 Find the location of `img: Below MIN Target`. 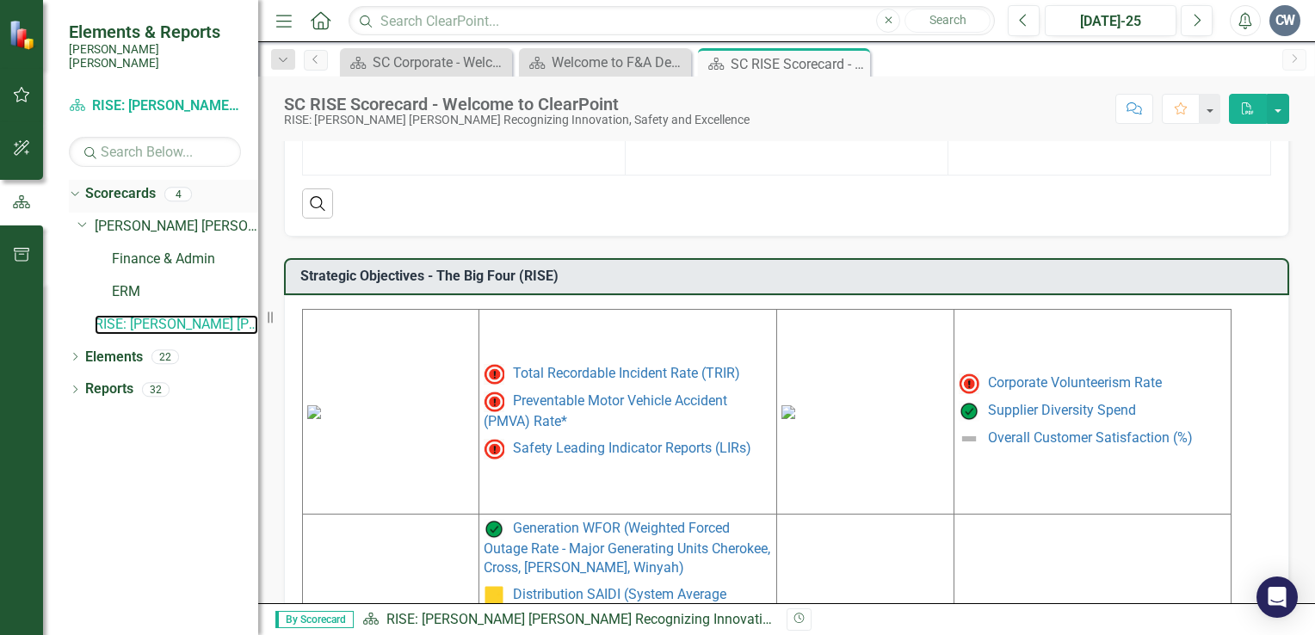

img: Below MIN Target is located at coordinates (969, 384).